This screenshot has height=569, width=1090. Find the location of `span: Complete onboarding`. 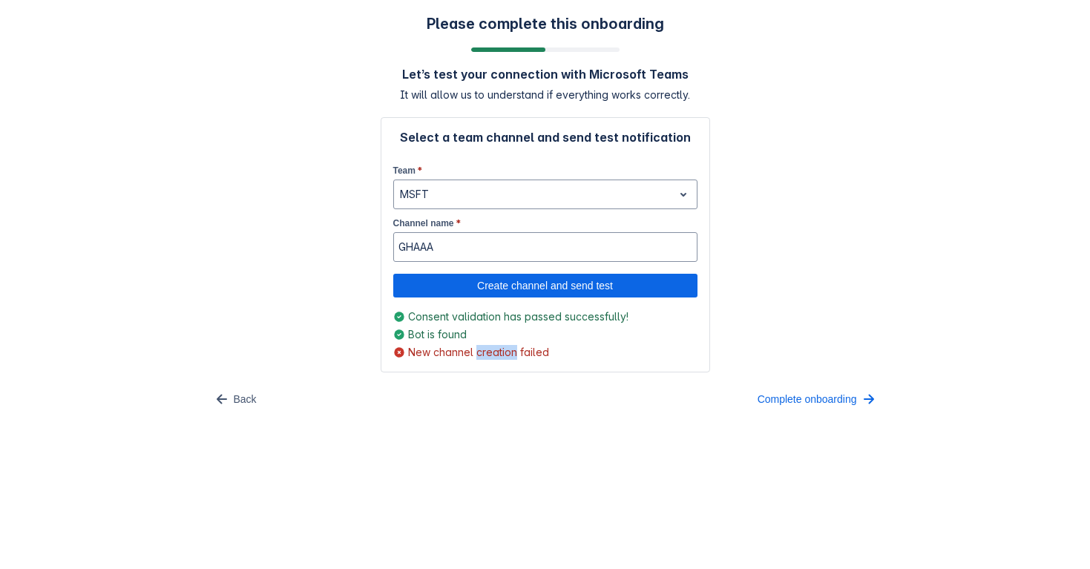

span: Complete onboarding is located at coordinates (807, 399).